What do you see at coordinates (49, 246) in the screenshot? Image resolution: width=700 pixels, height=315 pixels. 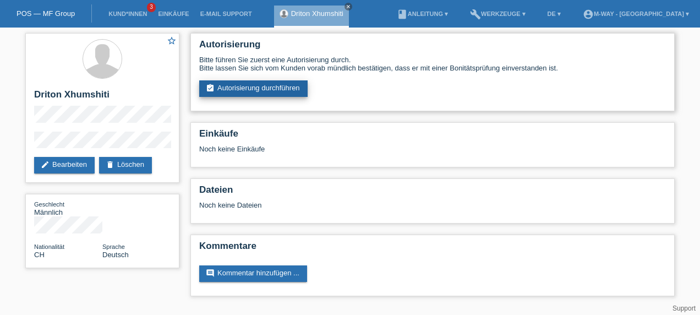 I see `span: Nationalität` at bounding box center [49, 246].